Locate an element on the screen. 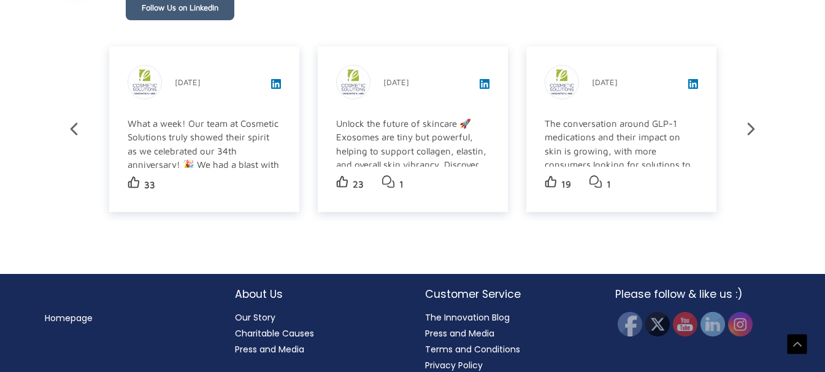  p: 19 is located at coordinates (566, 185).